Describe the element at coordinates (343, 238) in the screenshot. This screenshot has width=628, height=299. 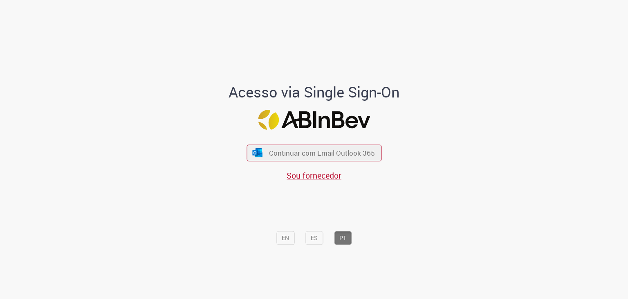
I see `button: PT` at that location.